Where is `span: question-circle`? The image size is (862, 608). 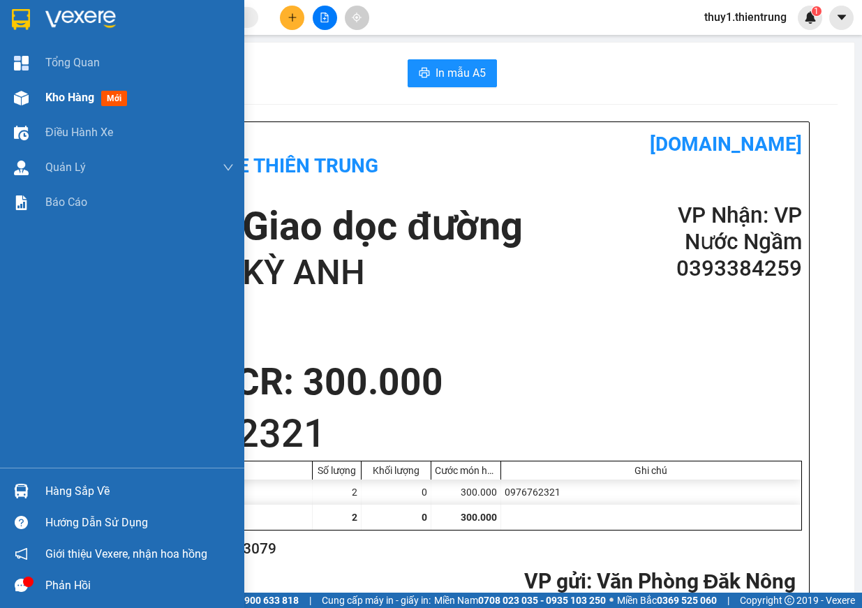
span: question-circle is located at coordinates (21, 522).